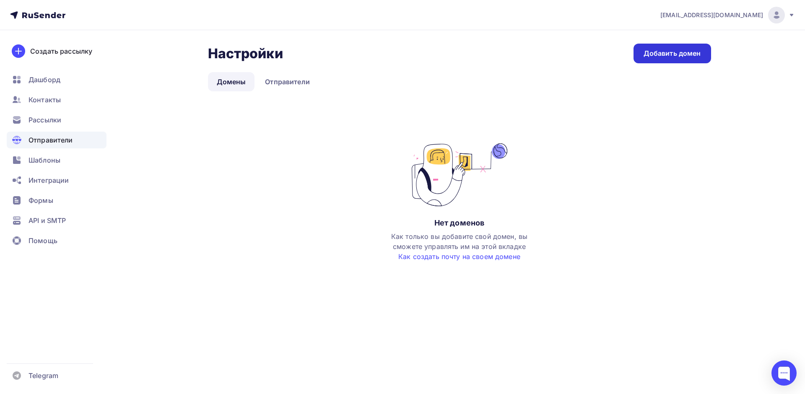 The image size is (805, 394). Describe the element at coordinates (57, 100) in the screenshot. I see `a: Контакты` at that location.